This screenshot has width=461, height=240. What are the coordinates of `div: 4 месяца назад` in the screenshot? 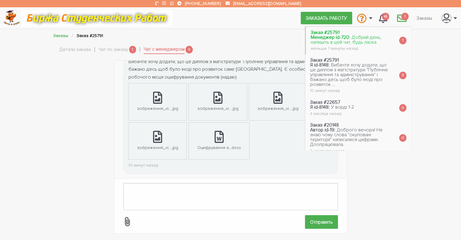 It's located at (332, 114).